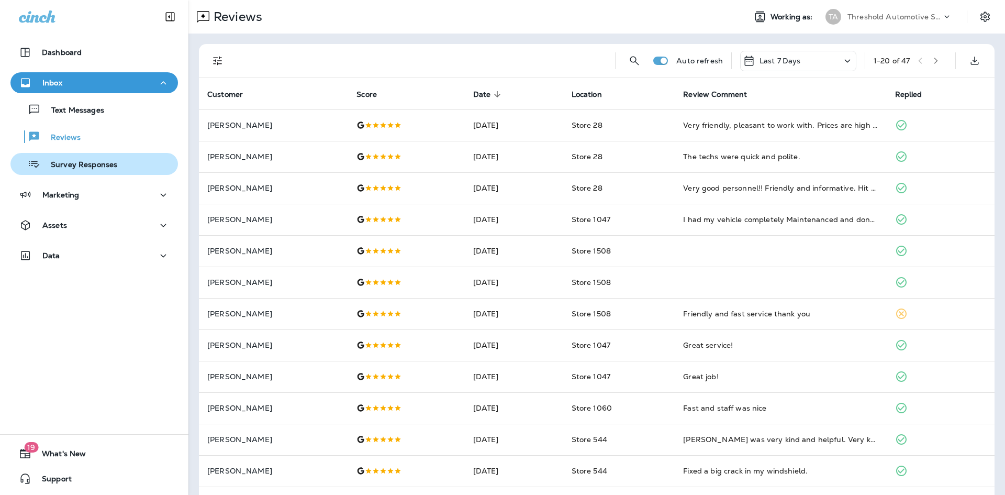  Describe the element at coordinates (51, 481) in the screenshot. I see `span: Support` at that location.